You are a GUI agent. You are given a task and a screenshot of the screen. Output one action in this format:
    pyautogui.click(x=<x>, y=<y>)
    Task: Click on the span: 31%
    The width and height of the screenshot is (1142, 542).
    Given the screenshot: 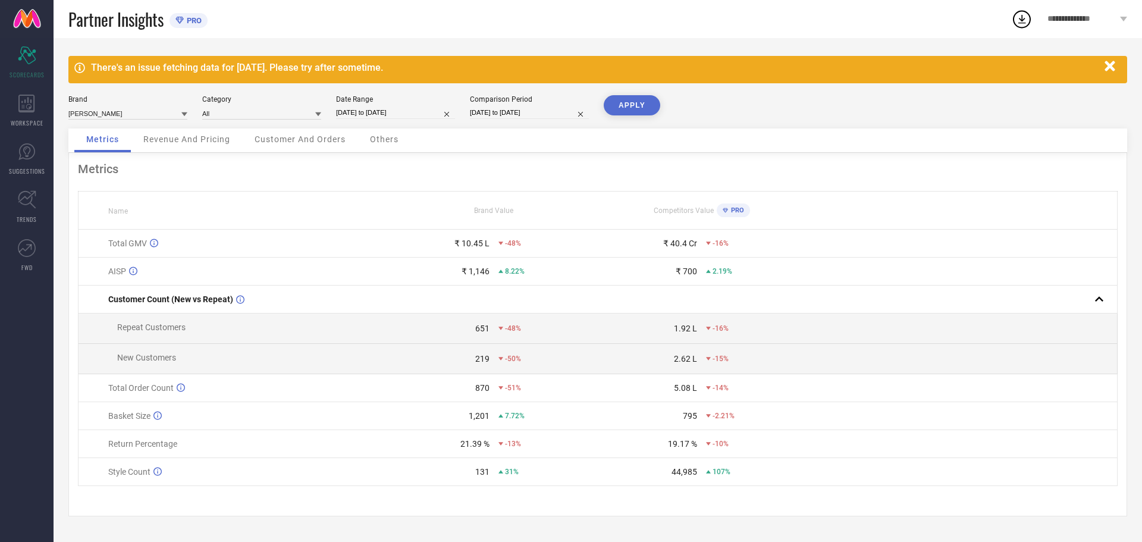 What is the action you would take?
    pyautogui.click(x=511, y=472)
    